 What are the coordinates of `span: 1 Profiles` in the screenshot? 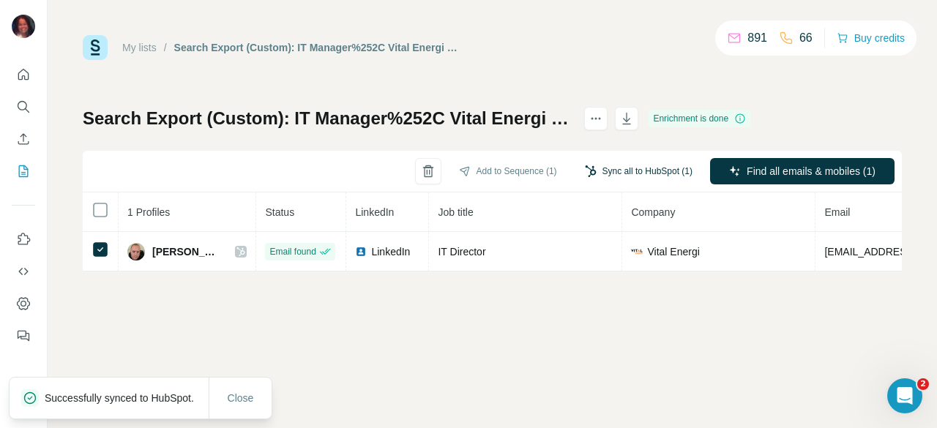 It's located at (149, 212).